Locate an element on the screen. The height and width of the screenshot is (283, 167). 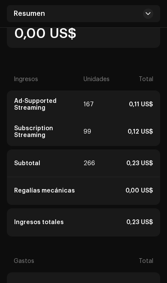
div: Ingresos is located at coordinates (47, 79).